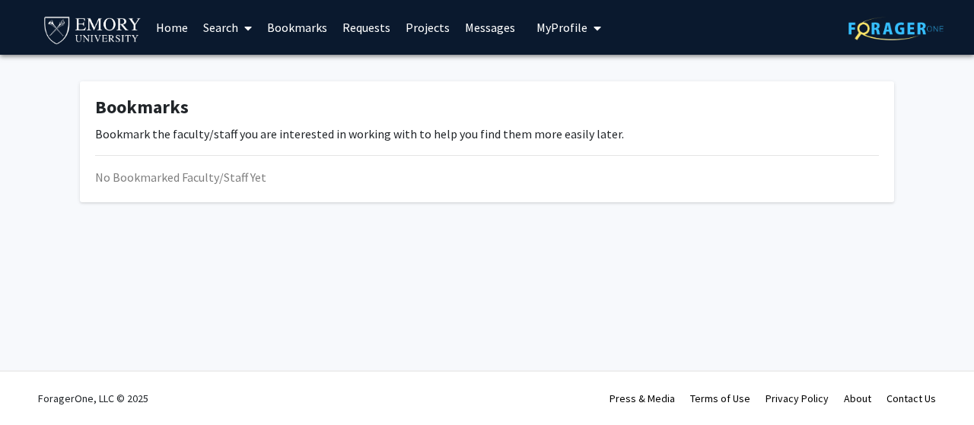  What do you see at coordinates (857, 399) in the screenshot?
I see `a: About` at bounding box center [857, 399].